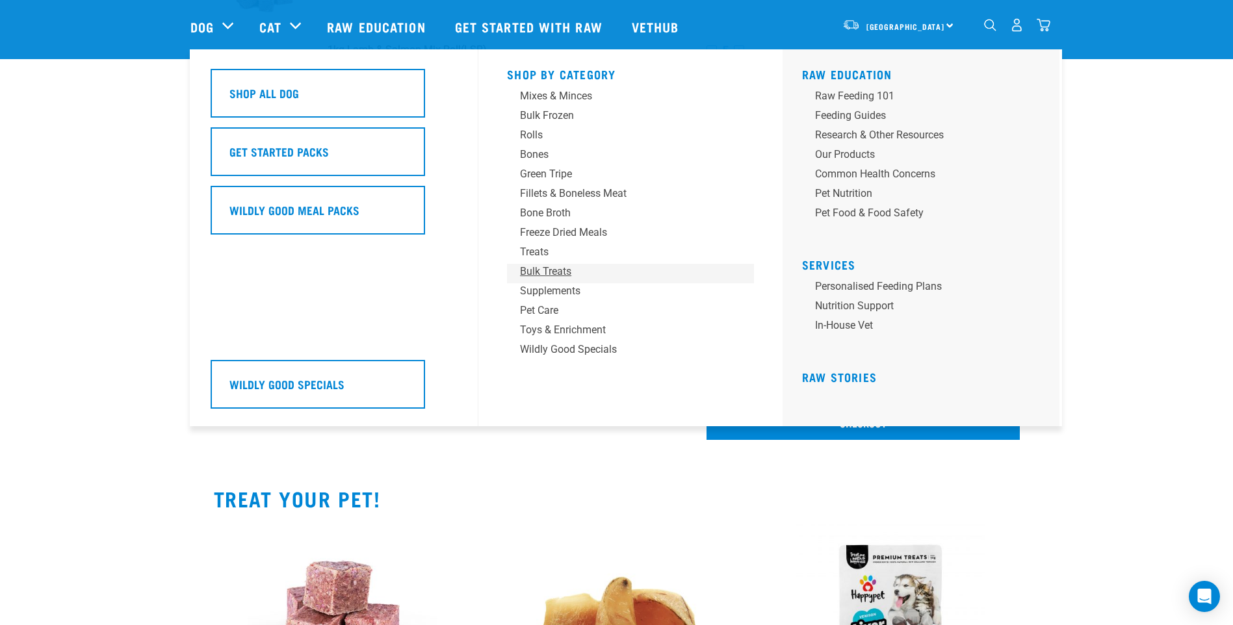  I want to click on a: Nutrition Support, so click(925, 308).